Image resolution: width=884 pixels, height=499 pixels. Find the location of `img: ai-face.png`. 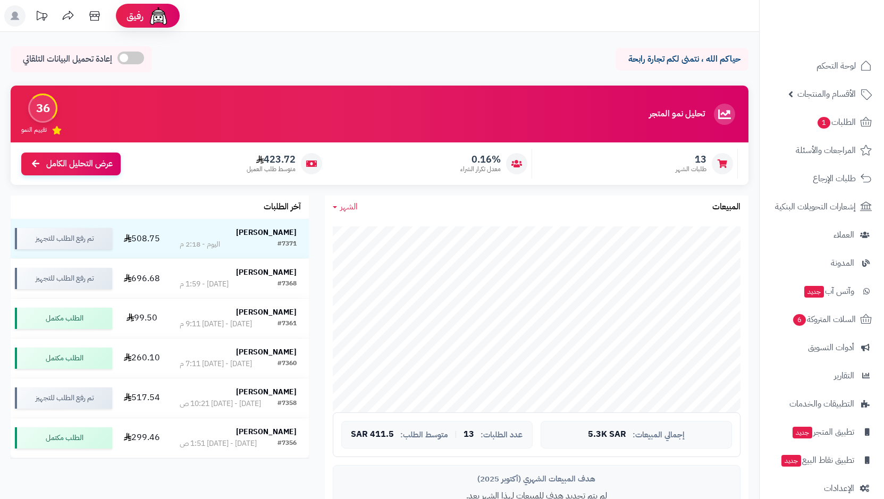

img: ai-face.png is located at coordinates (158, 16).